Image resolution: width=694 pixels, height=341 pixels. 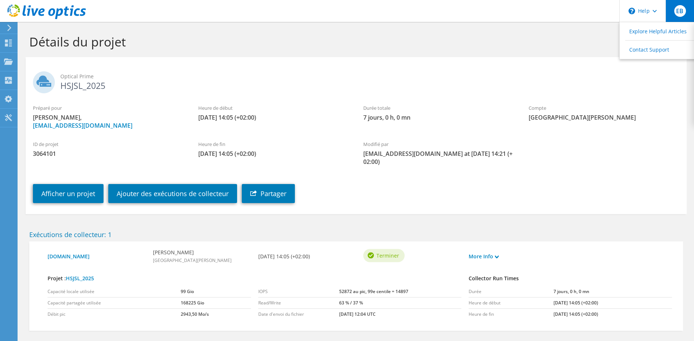 I want to click on h4: Collector Run Times, so click(x=570, y=278).